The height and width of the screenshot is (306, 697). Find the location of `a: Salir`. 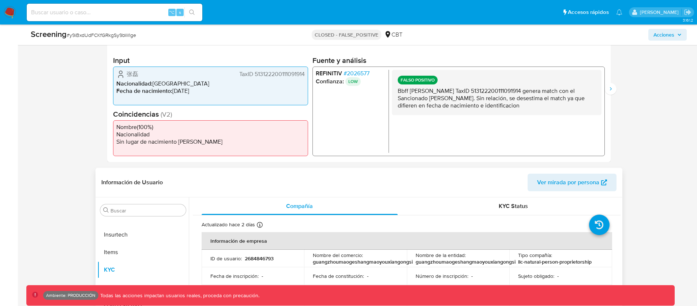

a: Salir is located at coordinates (687, 12).